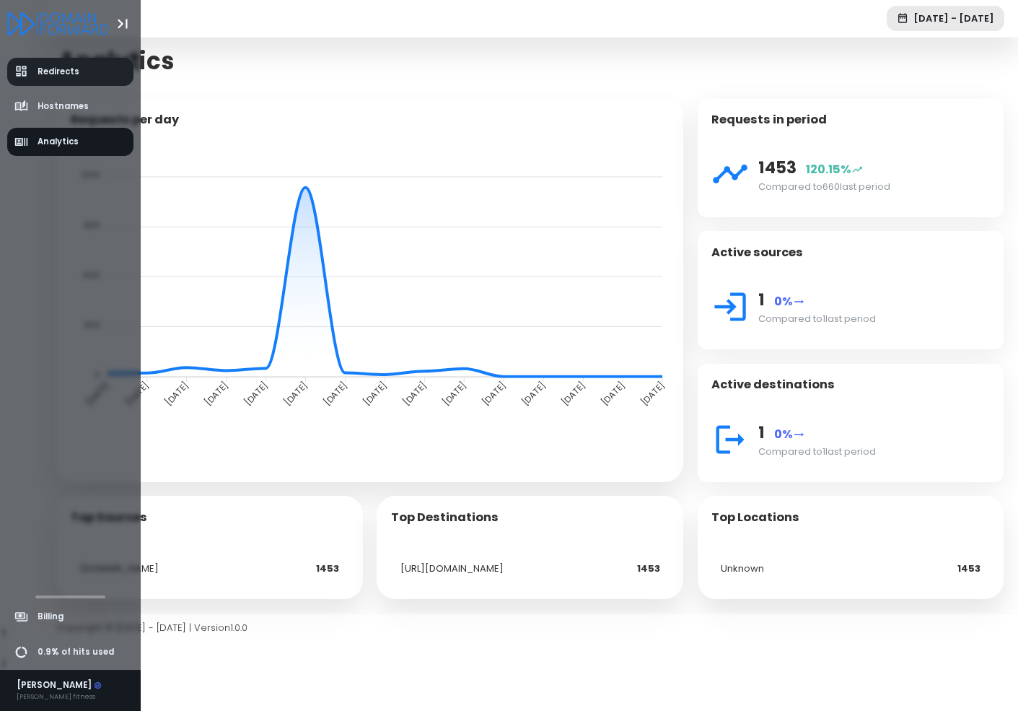 This screenshot has width=1018, height=711. Describe the element at coordinates (874, 167) in the screenshot. I see `div: 1453` at that location.